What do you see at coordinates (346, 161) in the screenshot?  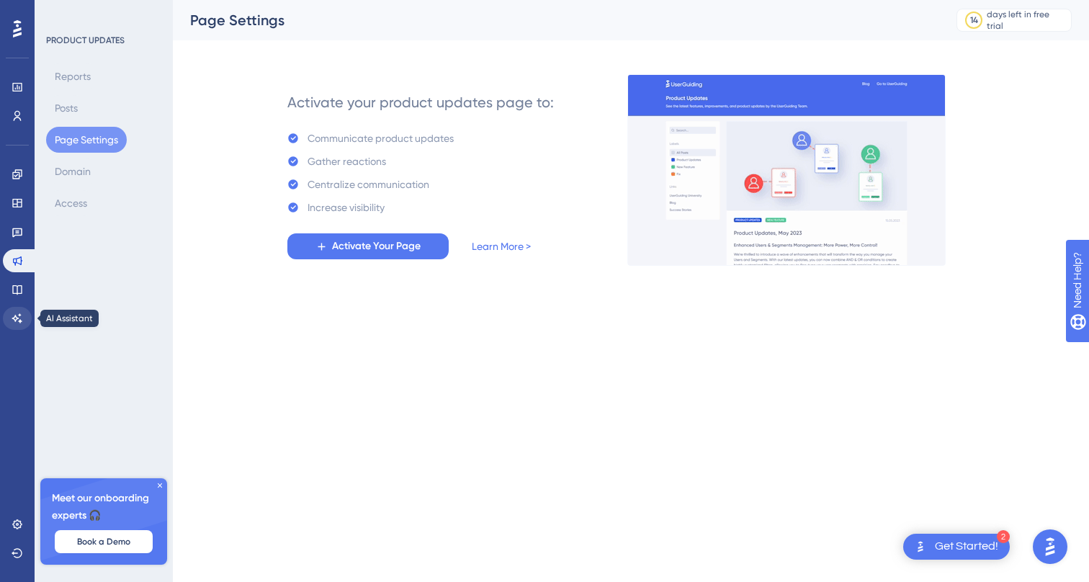 I see `div: Gather reactions` at bounding box center [346, 161].